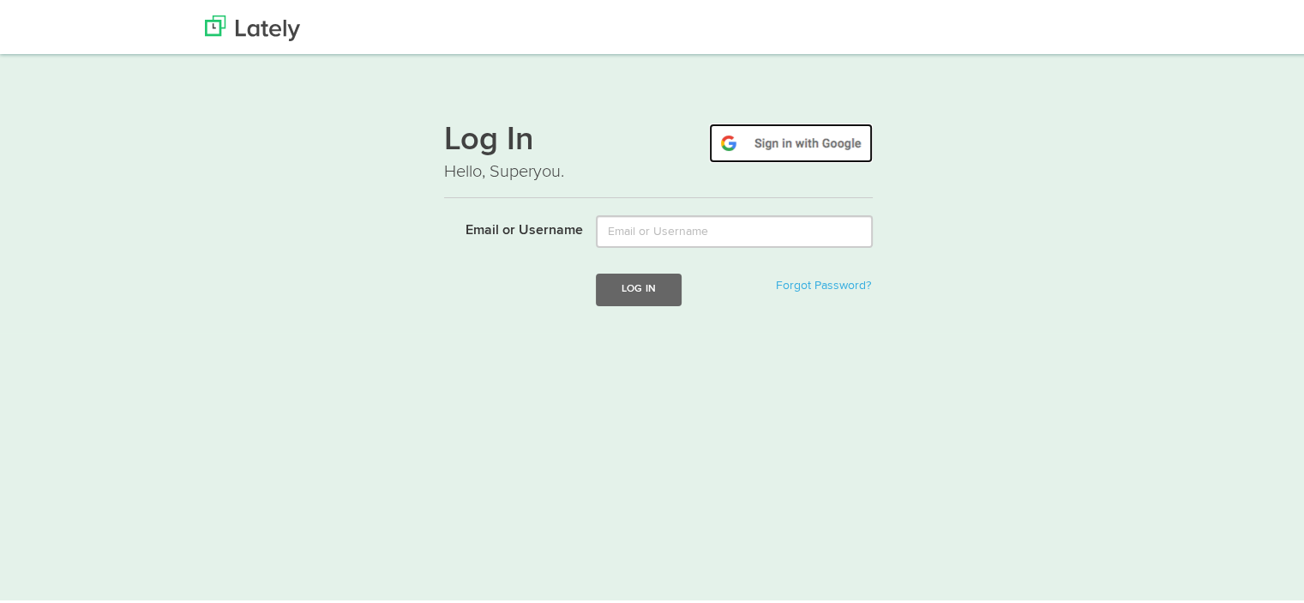  What do you see at coordinates (734, 229) in the screenshot?
I see `input: Email or Username` at bounding box center [734, 229].